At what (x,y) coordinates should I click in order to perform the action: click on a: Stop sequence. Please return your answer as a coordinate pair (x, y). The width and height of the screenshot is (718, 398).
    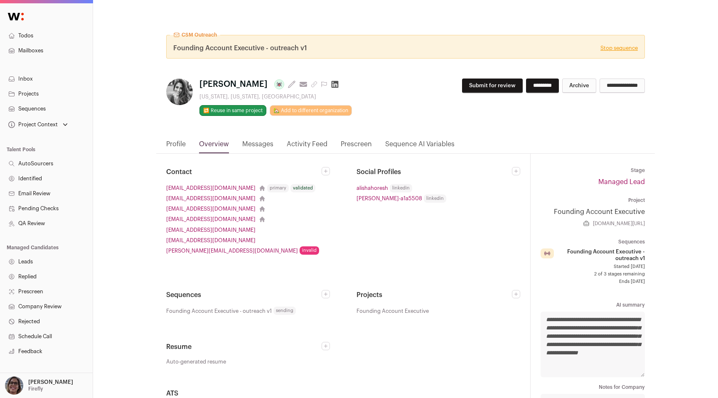
    Looking at the image, I should click on (619, 48).